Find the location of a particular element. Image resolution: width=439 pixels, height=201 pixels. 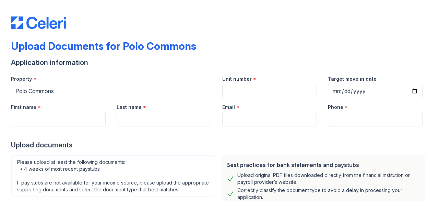

label: Email is located at coordinates (228, 107).